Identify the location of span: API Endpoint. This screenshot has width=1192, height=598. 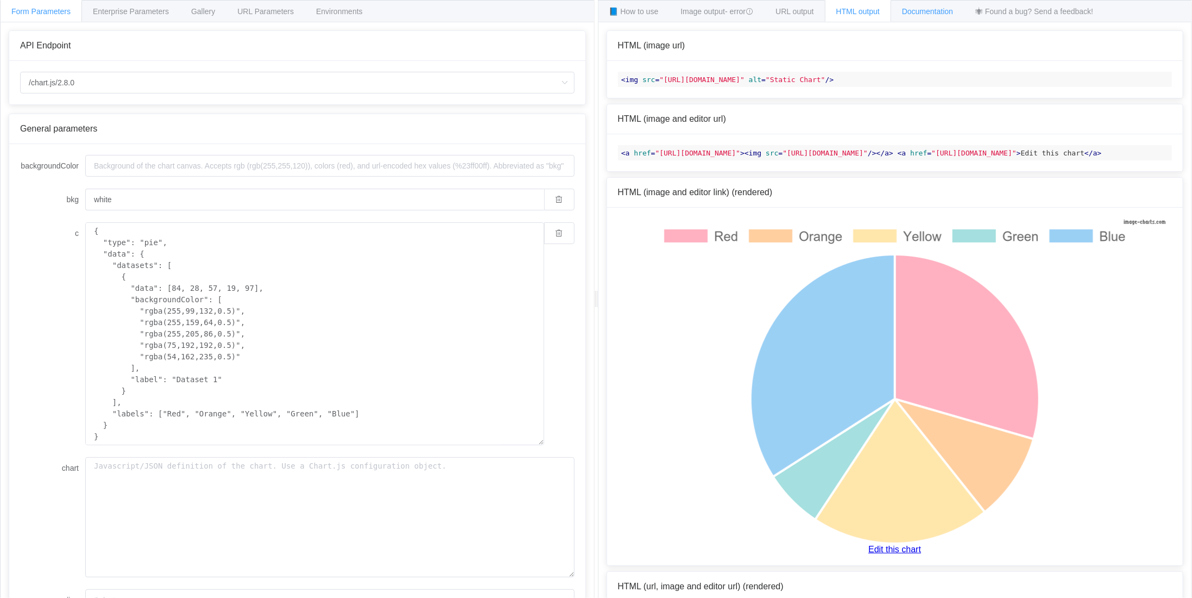
(45, 45).